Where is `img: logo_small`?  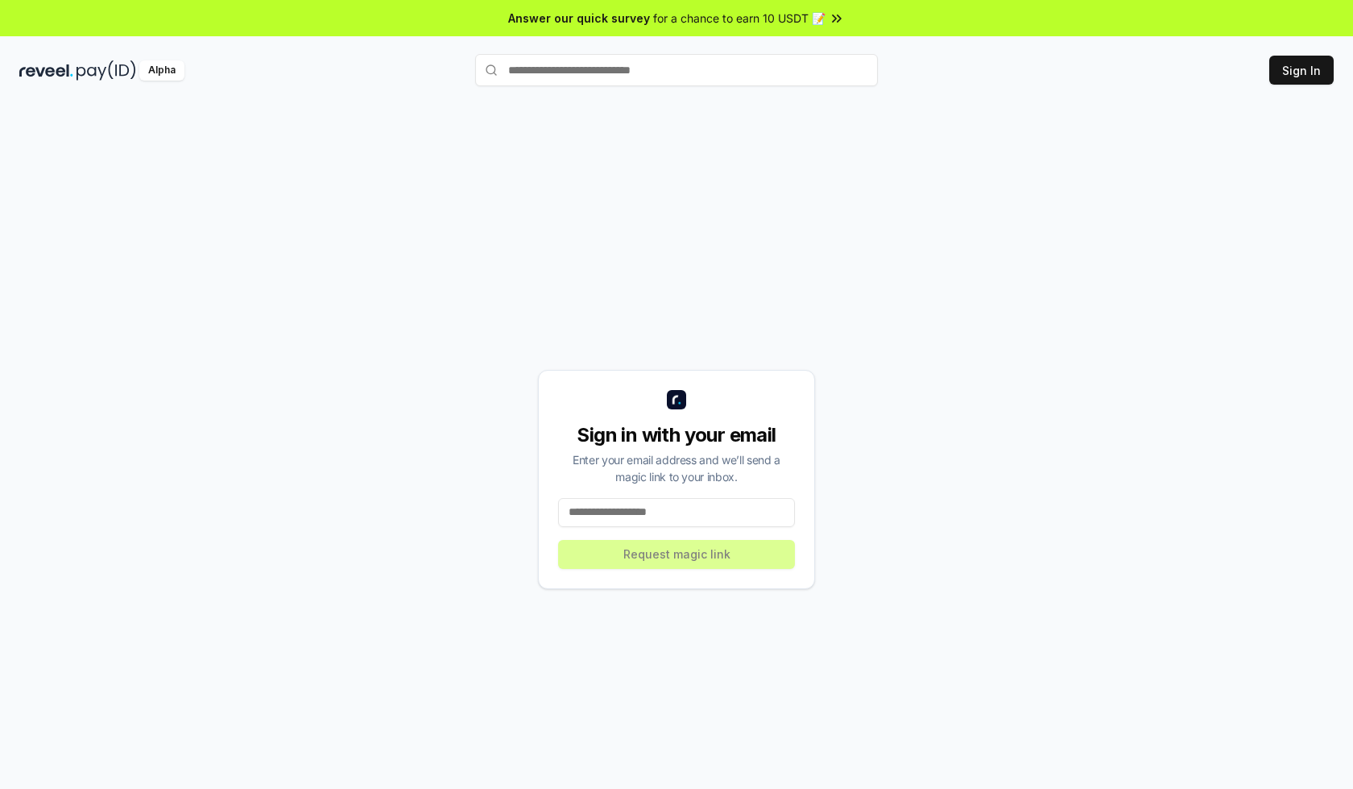 img: logo_small is located at coordinates (677, 400).